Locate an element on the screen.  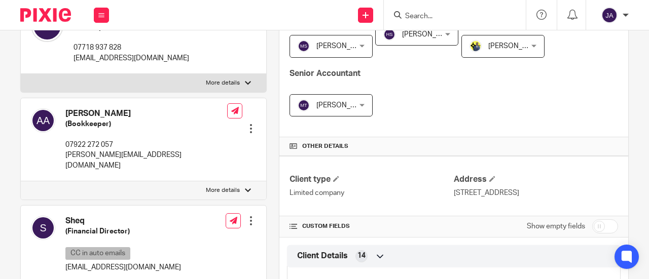
span: Senior Accountant is located at coordinates (325, 74).